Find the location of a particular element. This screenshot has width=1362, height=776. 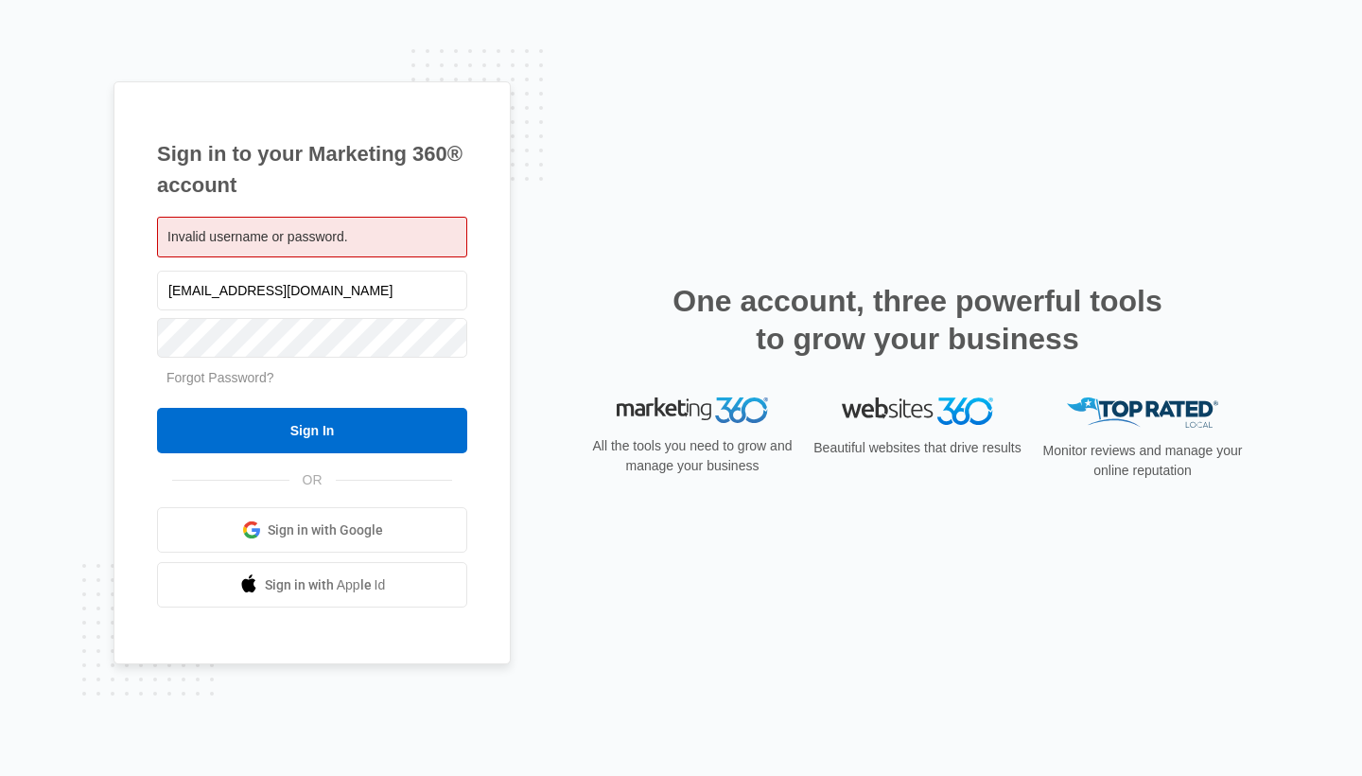

input: Sign In is located at coordinates (312, 430).